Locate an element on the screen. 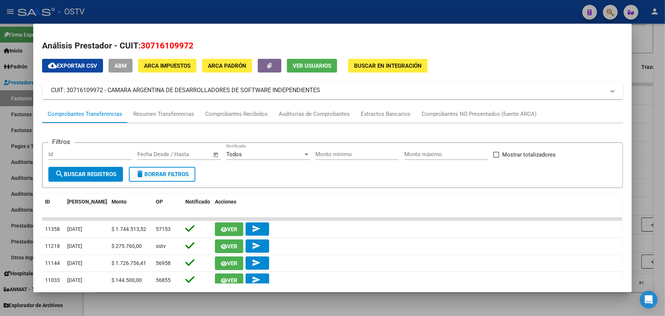 The image size is (665, 316). span: Notificado is located at coordinates (198, 201).